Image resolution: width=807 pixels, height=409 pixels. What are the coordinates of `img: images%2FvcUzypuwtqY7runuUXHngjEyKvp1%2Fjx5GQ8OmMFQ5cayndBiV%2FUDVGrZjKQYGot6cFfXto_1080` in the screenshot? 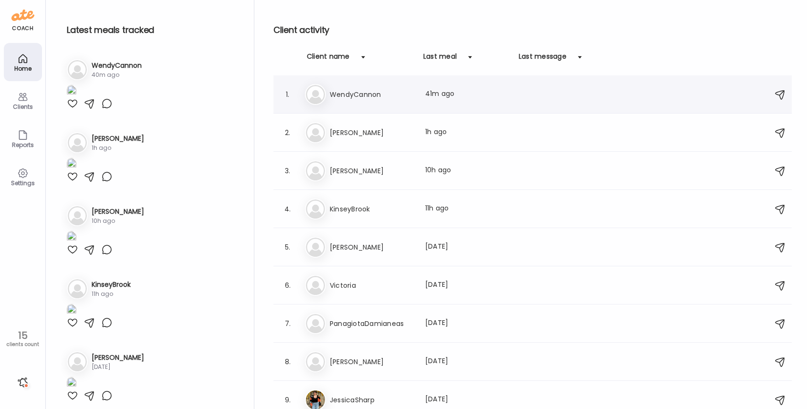 It's located at (72, 383).